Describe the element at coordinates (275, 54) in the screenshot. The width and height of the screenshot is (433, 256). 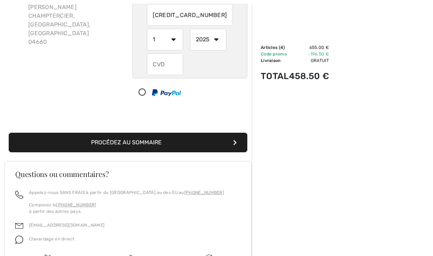
I see `td: Code promo` at that location.